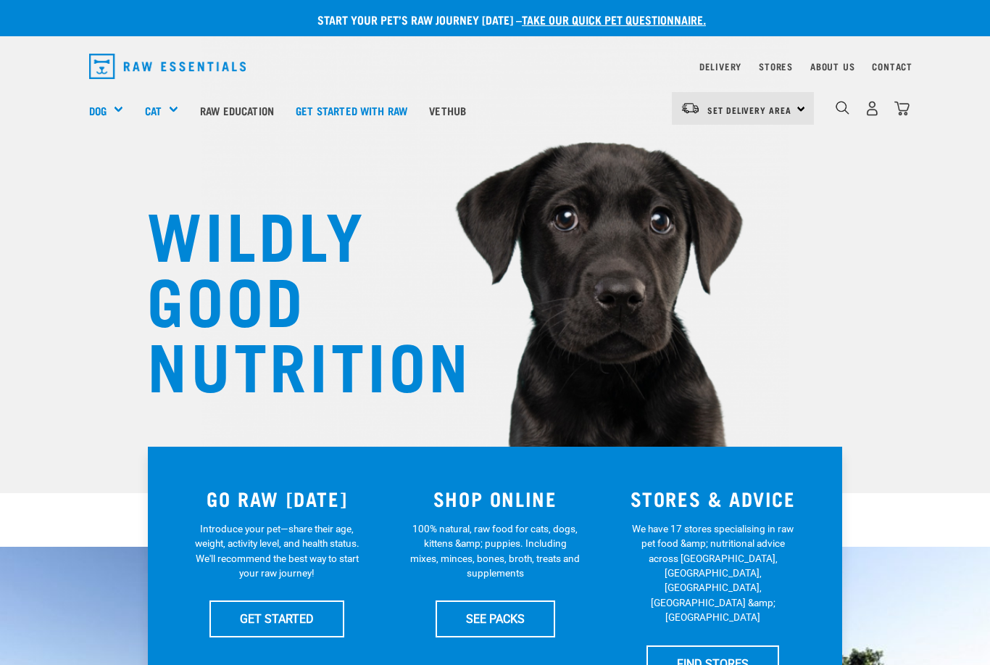  What do you see at coordinates (614, 19) in the screenshot?
I see `a: take our quick pet questionnaire.` at bounding box center [614, 19].